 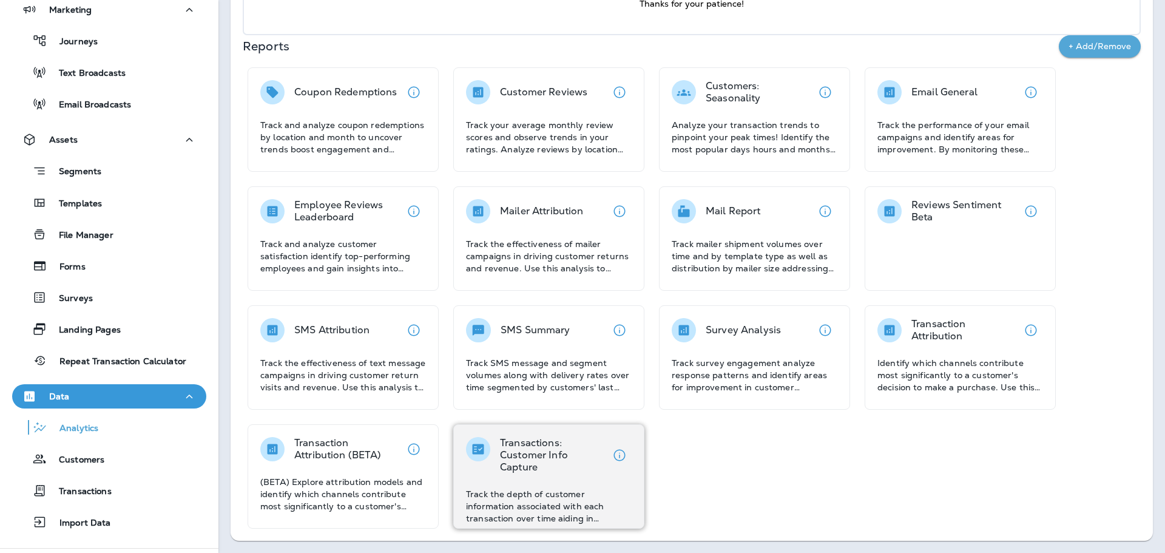 I want to click on p: Reviews Sentiment Beta, so click(x=964, y=211).